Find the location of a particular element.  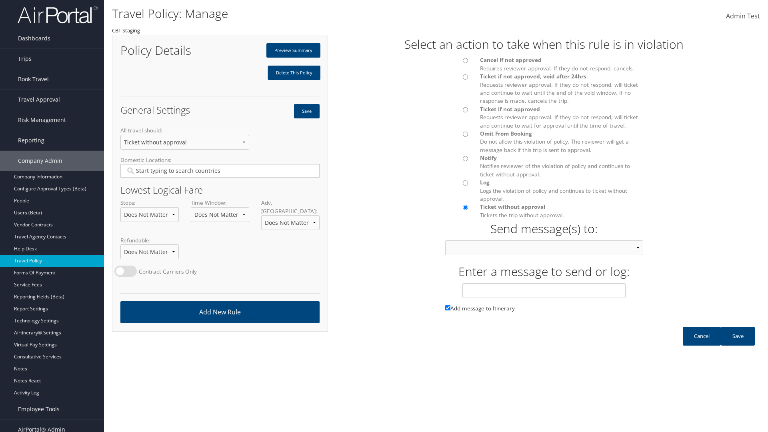

h1: Select an action to take when this rule is in violation is located at coordinates (544, 44).